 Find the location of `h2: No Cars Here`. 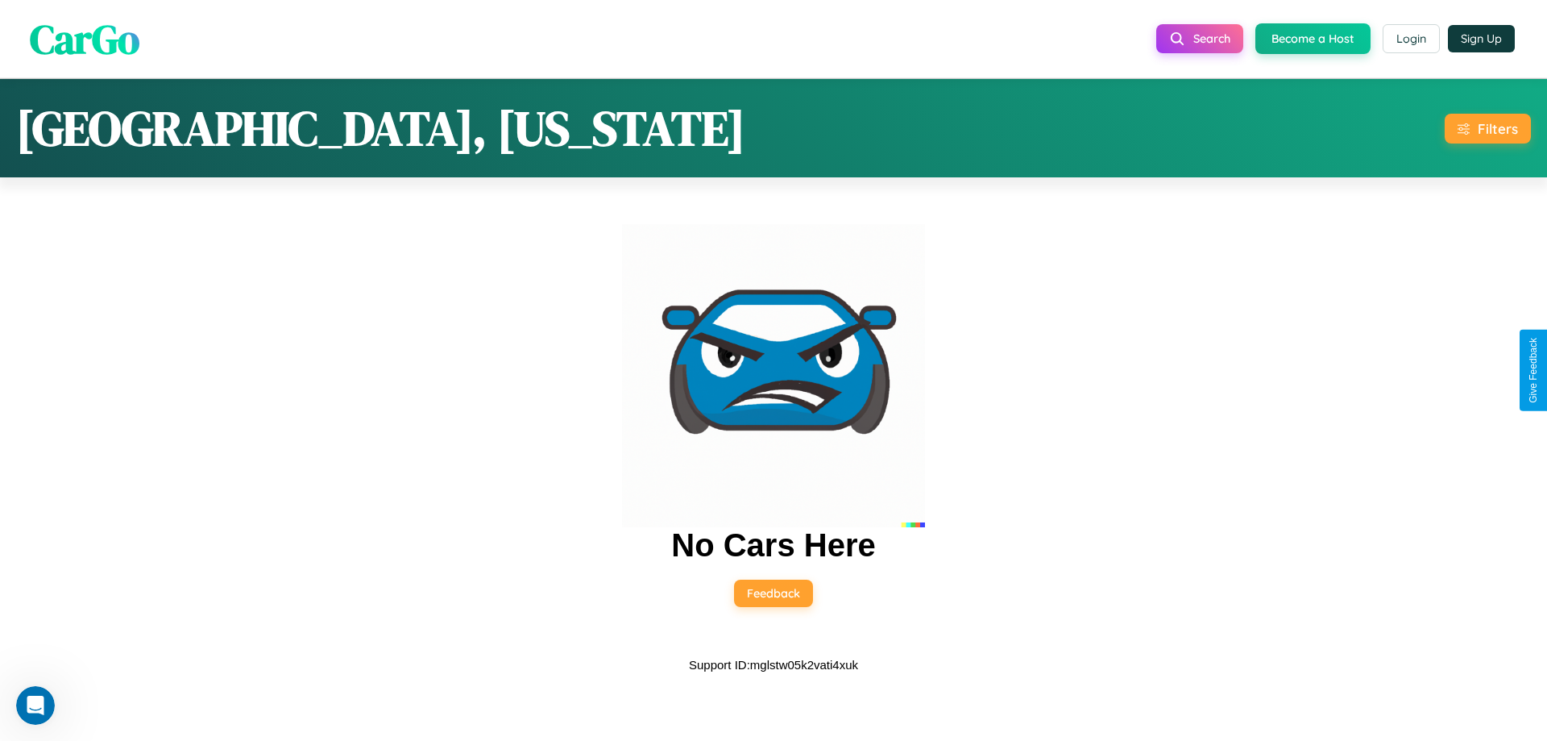

h2: No Cars Here is located at coordinates (773, 545).